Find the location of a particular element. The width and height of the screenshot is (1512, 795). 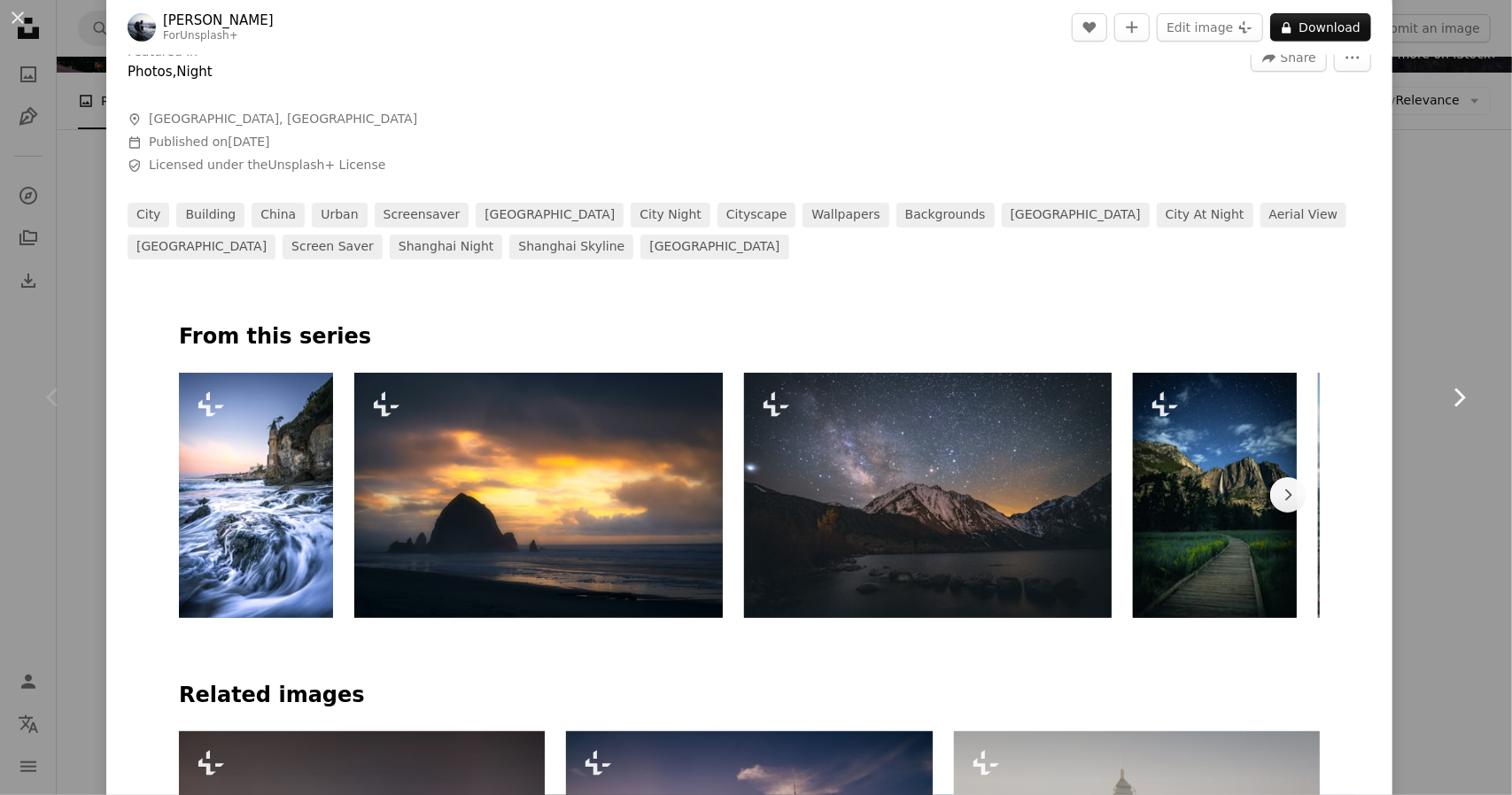

a: Go to Casey Horner's profile is located at coordinates (142, 27).